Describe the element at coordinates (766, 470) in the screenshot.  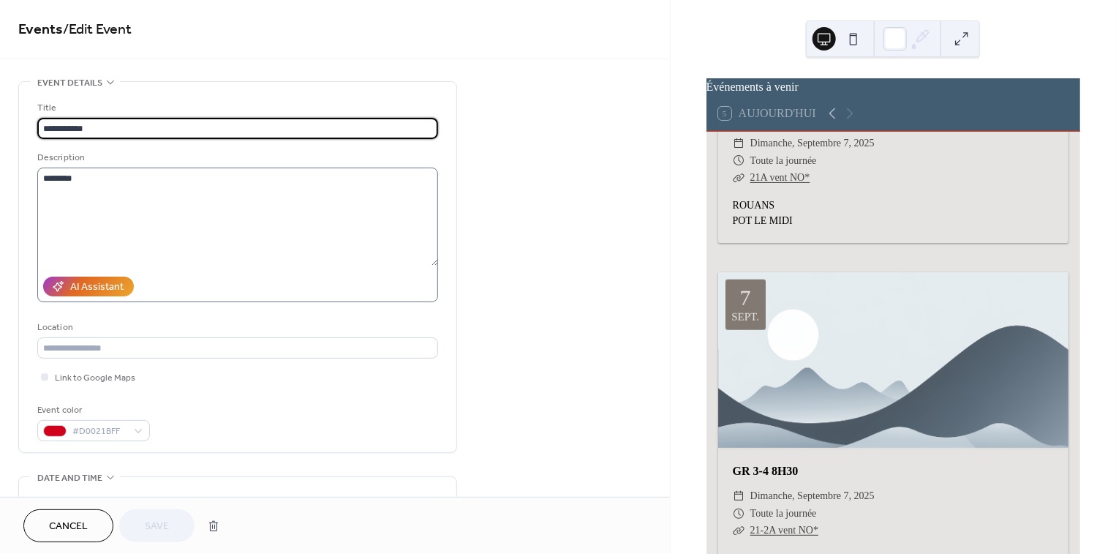
I see `a: GR 3-4 8H30` at that location.